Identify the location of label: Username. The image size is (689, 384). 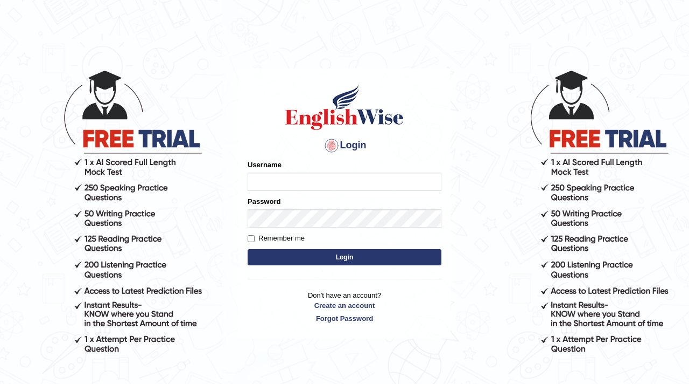
(264, 164).